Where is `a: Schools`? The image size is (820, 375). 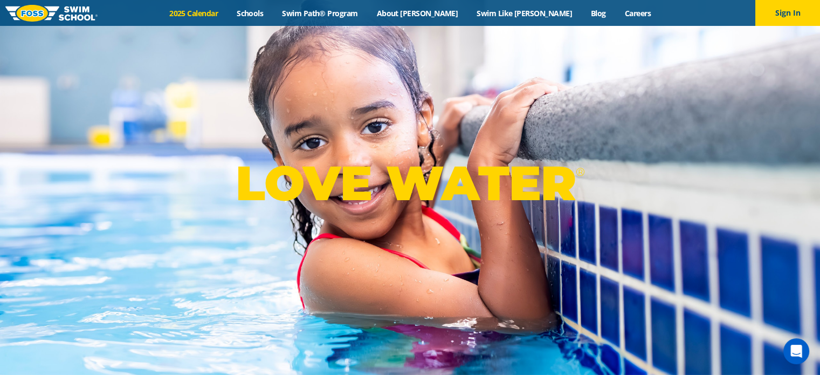 a: Schools is located at coordinates (250, 13).